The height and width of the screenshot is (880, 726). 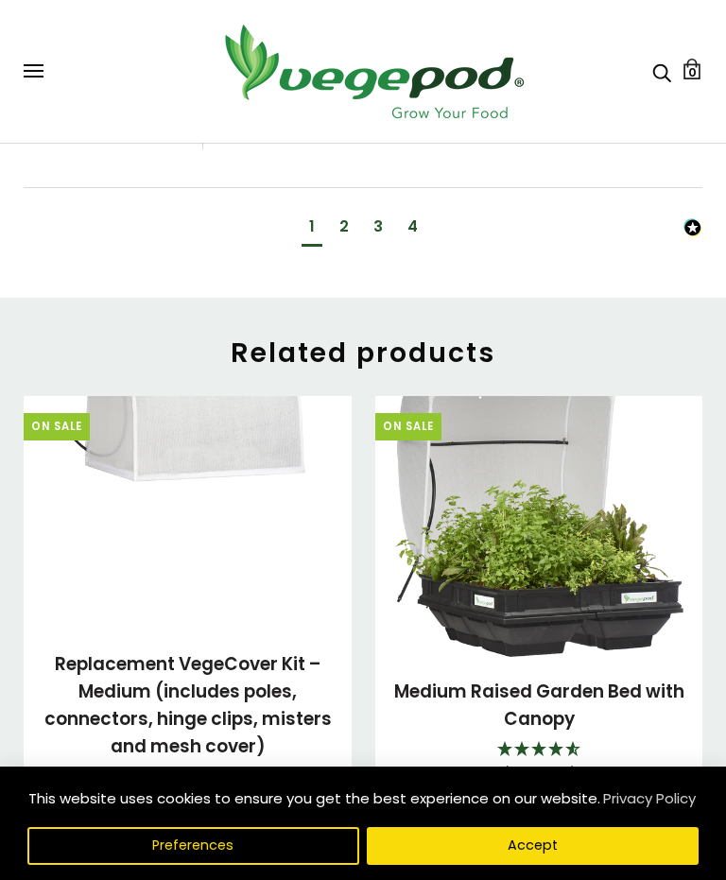 What do you see at coordinates (539, 772) in the screenshot?
I see `span: 4.66 Stars - 32 Reviews` at bounding box center [539, 772].